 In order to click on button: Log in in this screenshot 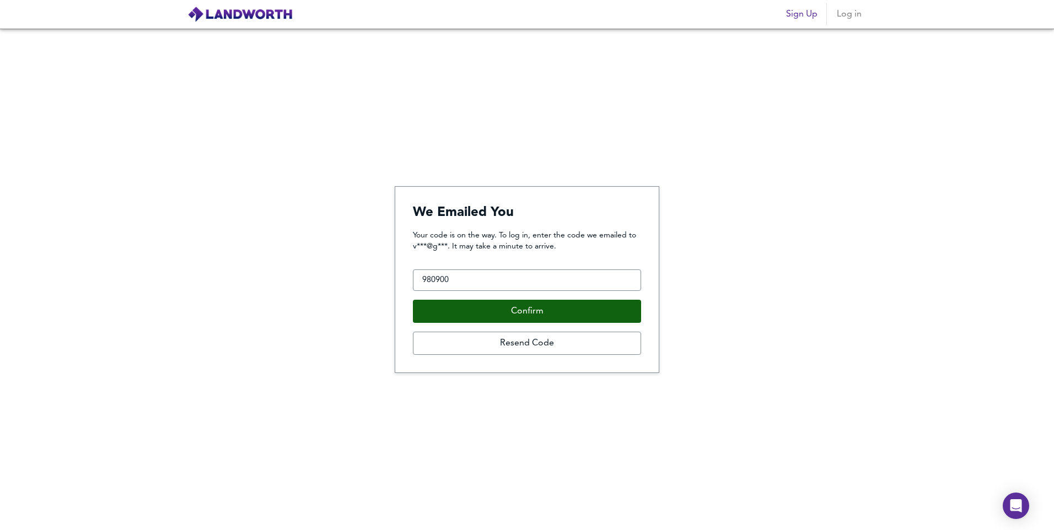, I will do `click(849, 14)`.